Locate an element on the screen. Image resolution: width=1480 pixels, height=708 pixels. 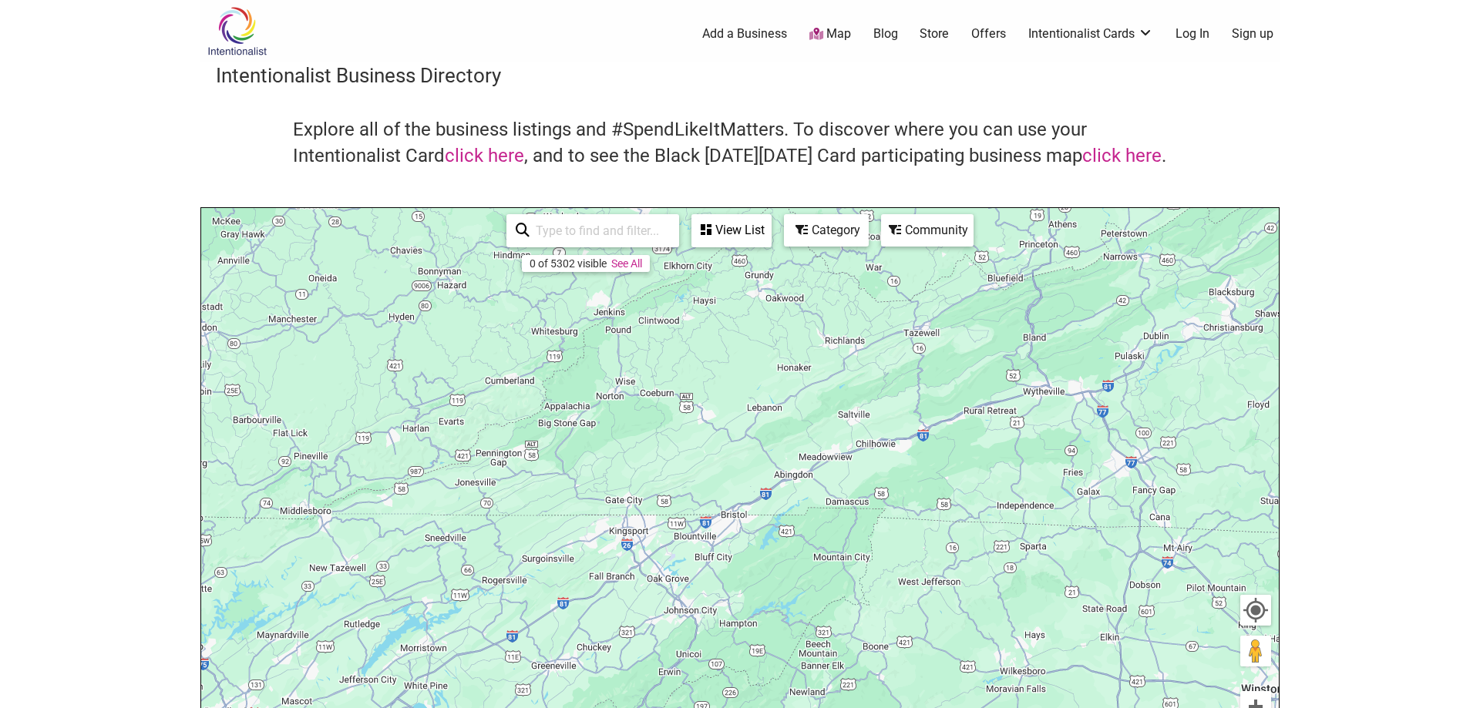
h4: Explore all of the business listings and #SpendLikeItMatters. To discover where you can use your ... is located at coordinates (740, 143).